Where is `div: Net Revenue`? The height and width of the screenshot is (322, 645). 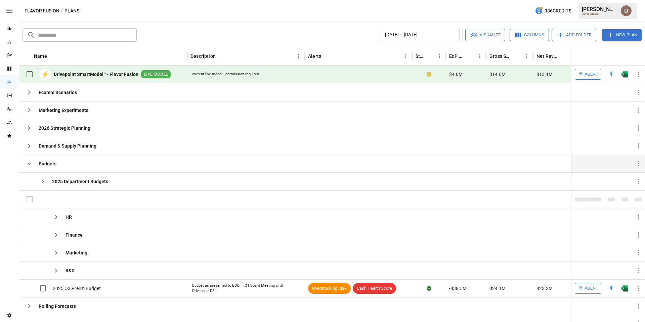 div: Net Revenue is located at coordinates (548, 56).